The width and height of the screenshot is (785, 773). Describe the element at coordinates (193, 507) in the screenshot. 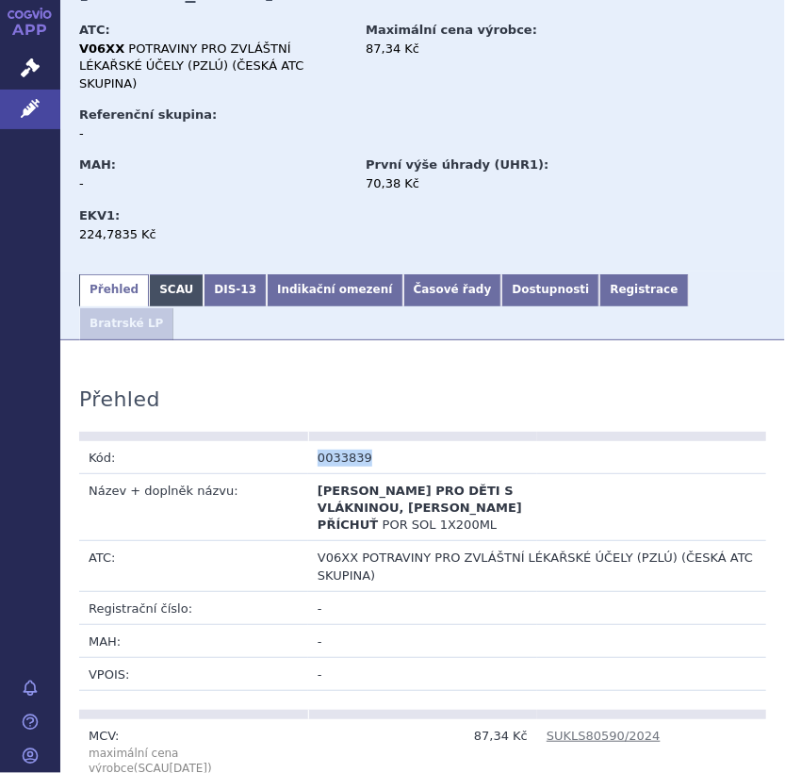

I see `td: Název + doplněk názvu:` at that location.